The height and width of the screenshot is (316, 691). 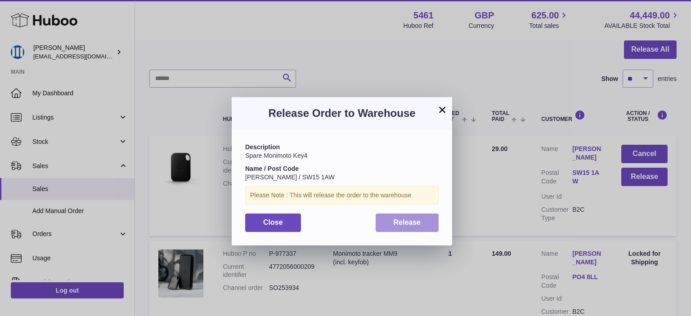 I want to click on button: Release, so click(x=407, y=223).